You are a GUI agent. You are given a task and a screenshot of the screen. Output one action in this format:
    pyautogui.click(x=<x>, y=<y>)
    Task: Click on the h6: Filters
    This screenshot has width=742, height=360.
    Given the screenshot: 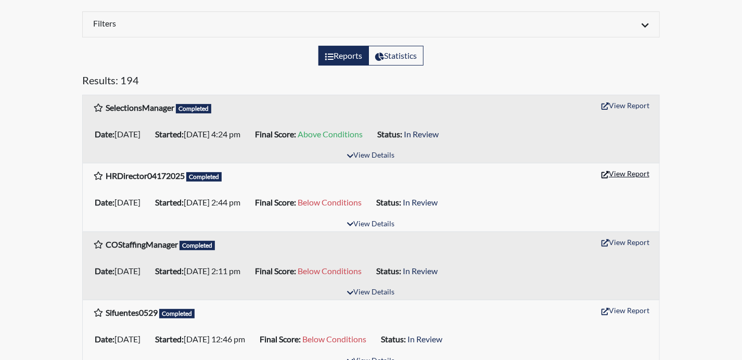 What is the action you would take?
    pyautogui.click(x=228, y=23)
    